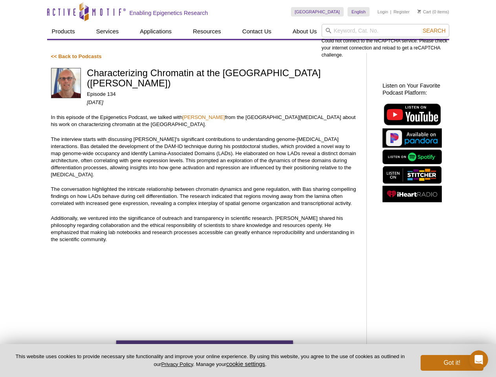 The width and height of the screenshot is (496, 377). What do you see at coordinates (433, 12) in the screenshot?
I see `li: (0 items)` at bounding box center [433, 12].